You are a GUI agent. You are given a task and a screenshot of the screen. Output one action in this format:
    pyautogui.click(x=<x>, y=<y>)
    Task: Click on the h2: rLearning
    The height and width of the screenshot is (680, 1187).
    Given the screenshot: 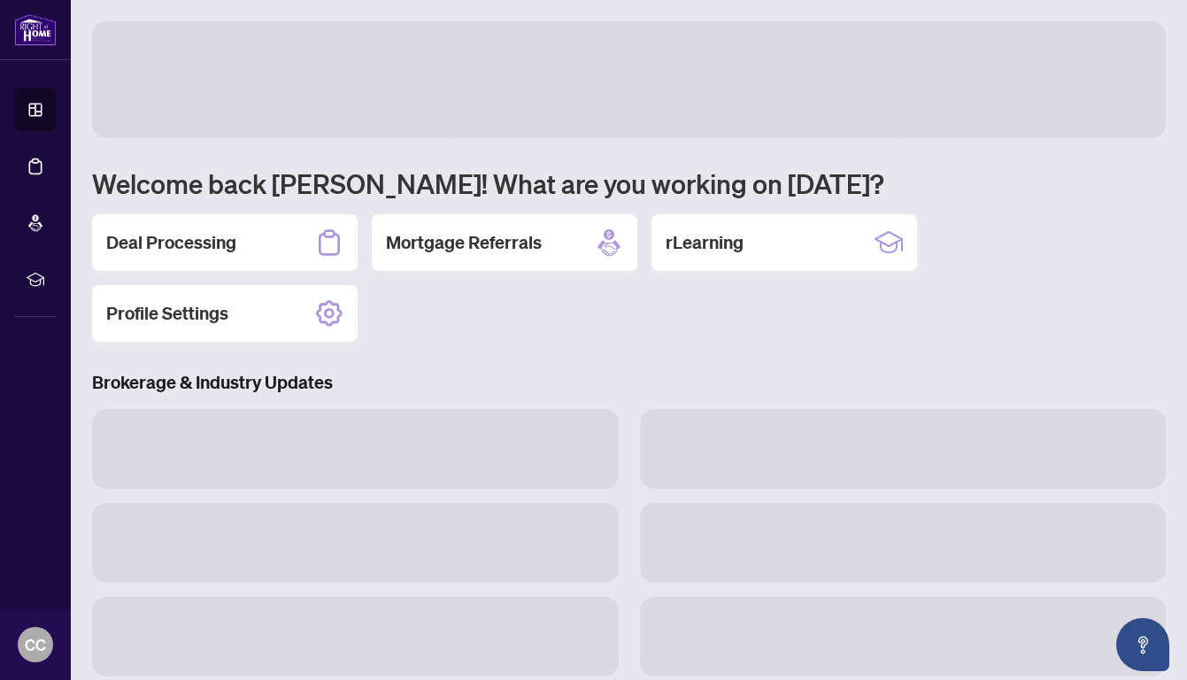 What is the action you would take?
    pyautogui.click(x=705, y=243)
    